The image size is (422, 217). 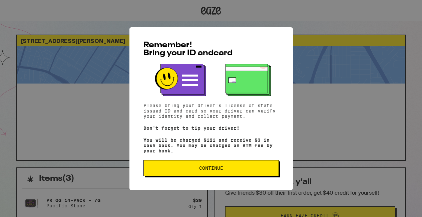 What do you see at coordinates (211, 146) in the screenshot?
I see `p: You will be charged $121 and receive $3 in cash back. You may be charged an ATM fee by your bank.` at bounding box center [211, 146].